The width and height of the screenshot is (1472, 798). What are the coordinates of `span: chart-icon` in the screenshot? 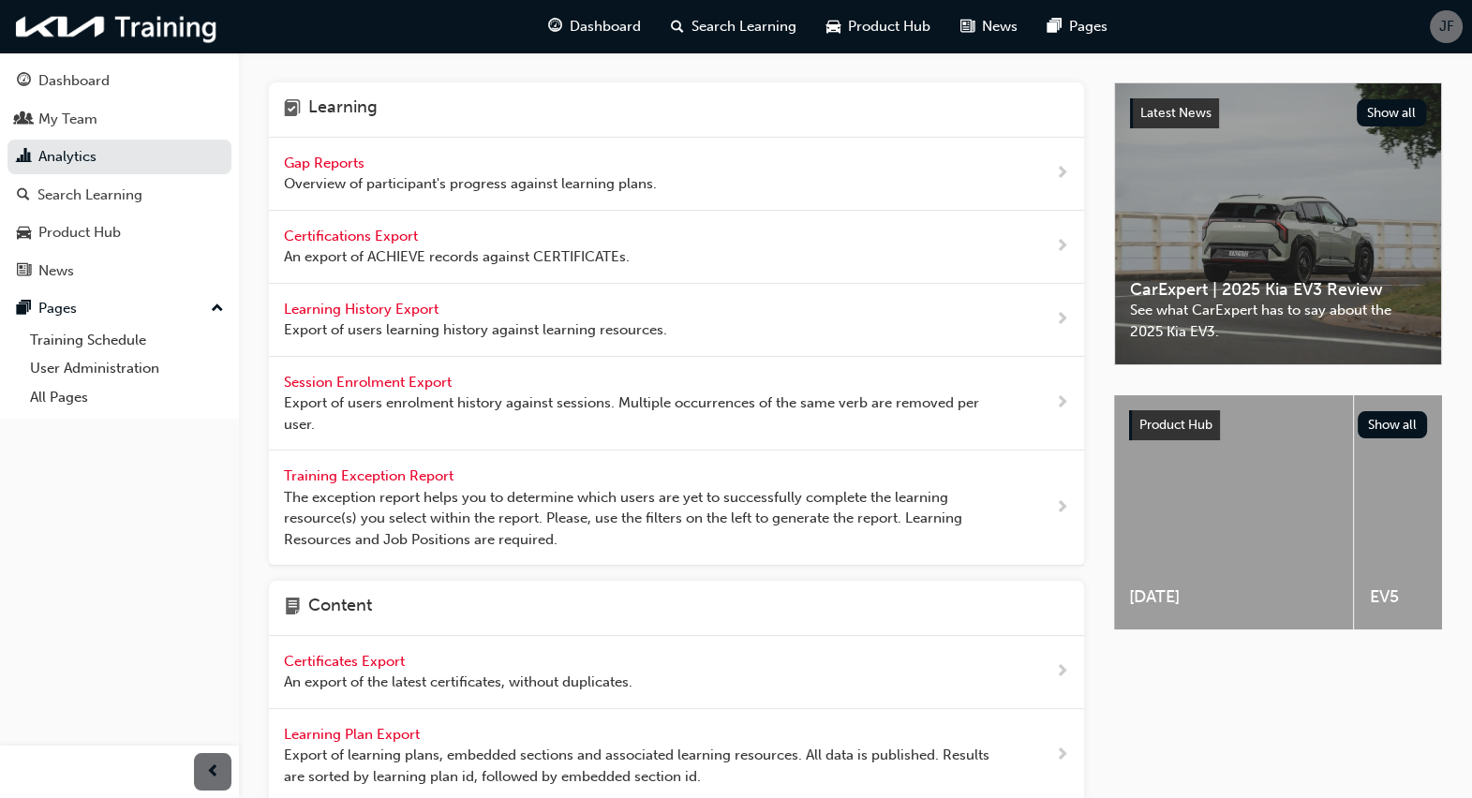 It's located at (23, 157).